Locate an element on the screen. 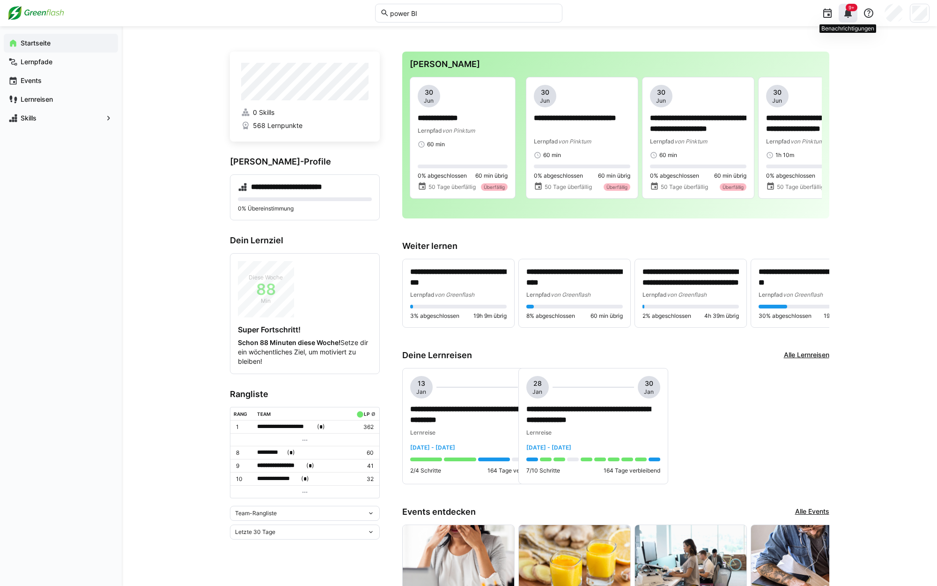 The image size is (937, 586). p: 0% Übereinstimmung is located at coordinates (305, 208).